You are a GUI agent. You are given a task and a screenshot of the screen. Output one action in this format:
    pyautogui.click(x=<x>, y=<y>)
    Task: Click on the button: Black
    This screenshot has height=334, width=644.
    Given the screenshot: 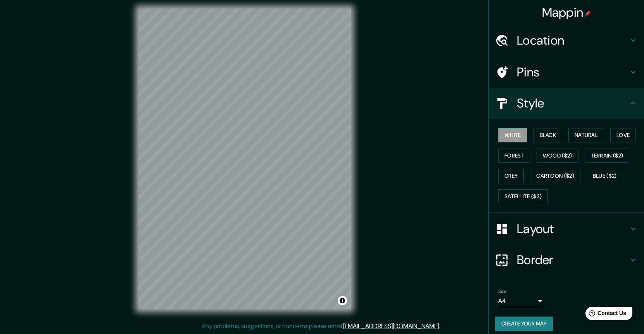 What is the action you would take?
    pyautogui.click(x=548, y=135)
    